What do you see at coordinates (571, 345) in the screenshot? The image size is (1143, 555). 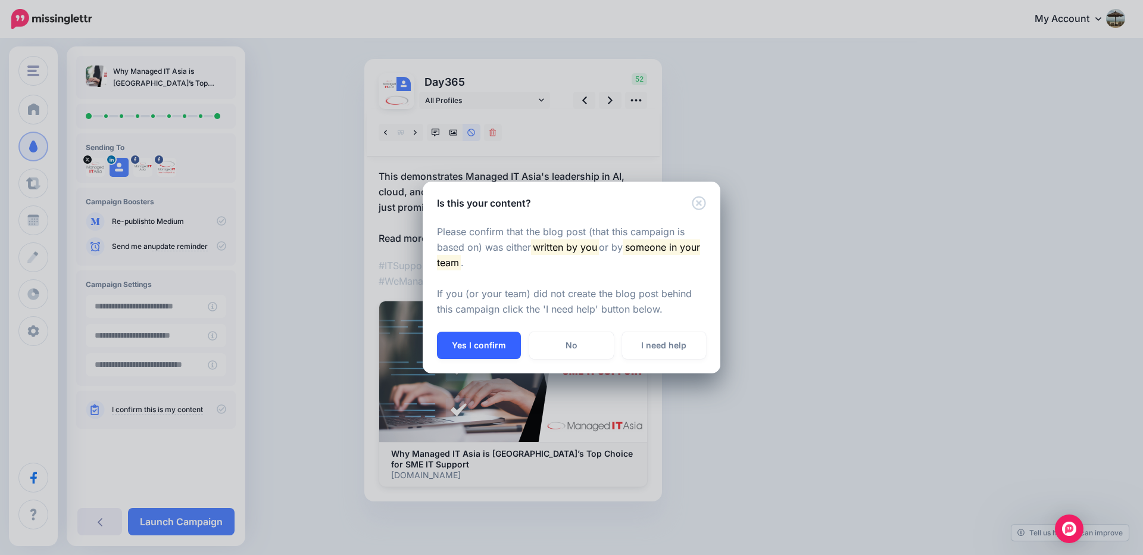 I see `a: No` at bounding box center [571, 345].